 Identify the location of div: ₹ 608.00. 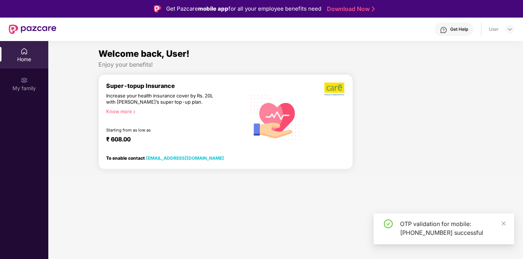
(172, 140).